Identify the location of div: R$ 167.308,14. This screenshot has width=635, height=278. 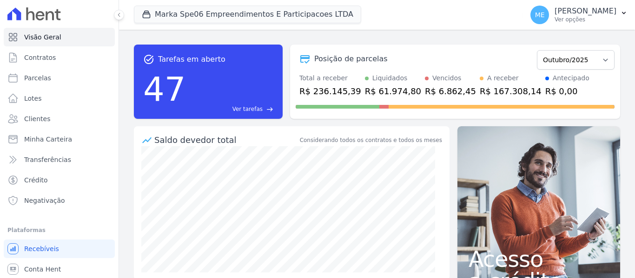
(510, 91).